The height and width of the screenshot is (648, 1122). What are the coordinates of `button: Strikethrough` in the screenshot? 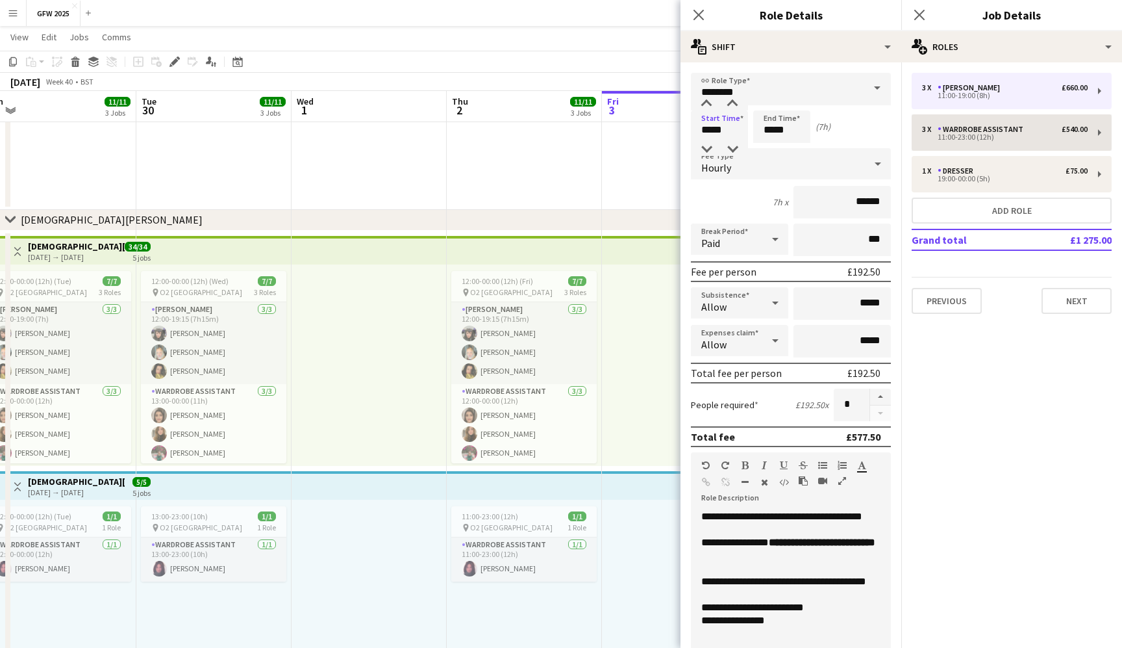 It's located at (804, 465).